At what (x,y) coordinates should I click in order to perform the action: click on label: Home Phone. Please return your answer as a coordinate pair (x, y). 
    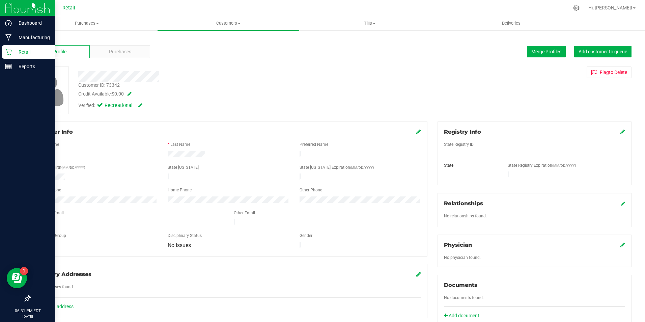
    Looking at the image, I should click on (179, 190).